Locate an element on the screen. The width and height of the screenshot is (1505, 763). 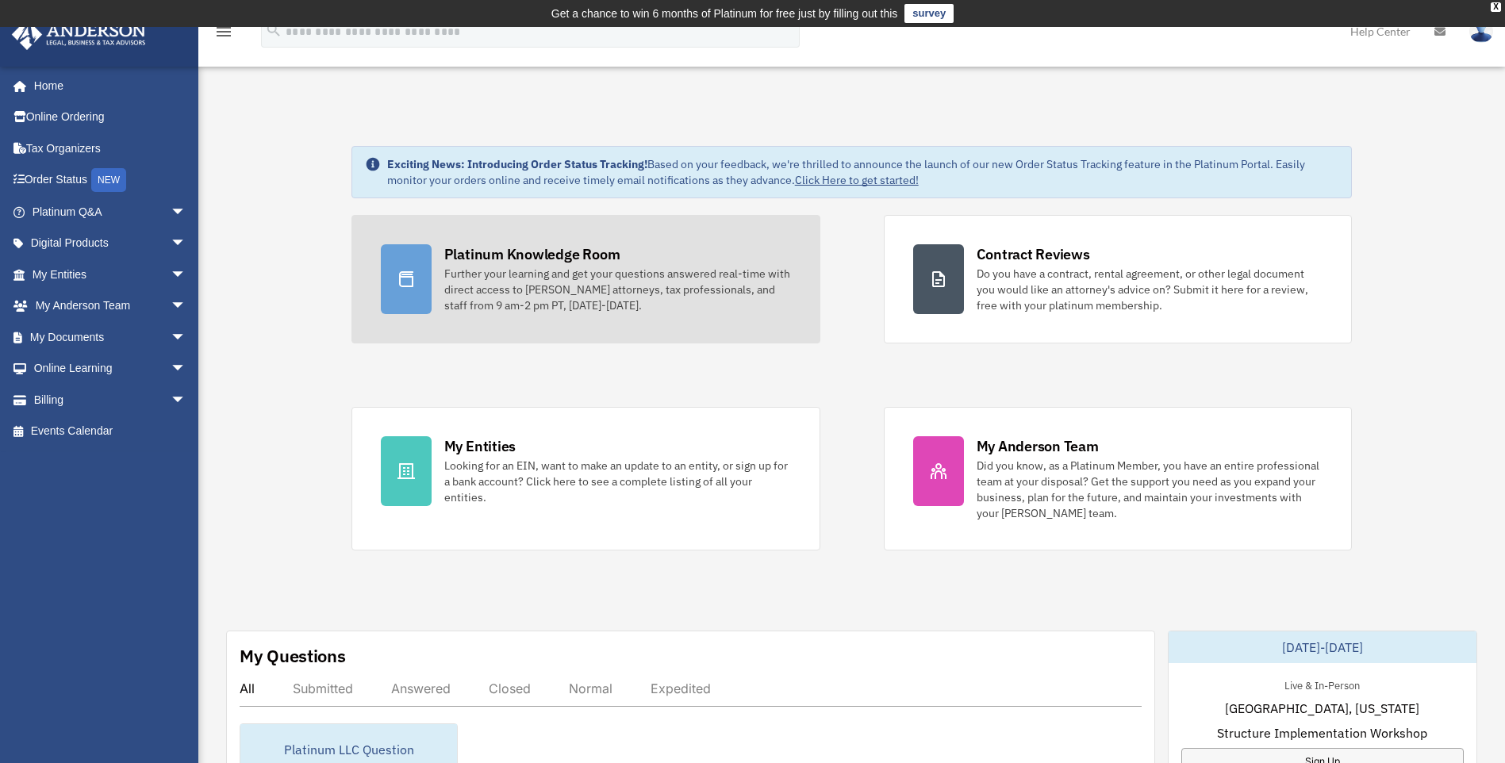
a: Click Here to get started! is located at coordinates (857, 180).